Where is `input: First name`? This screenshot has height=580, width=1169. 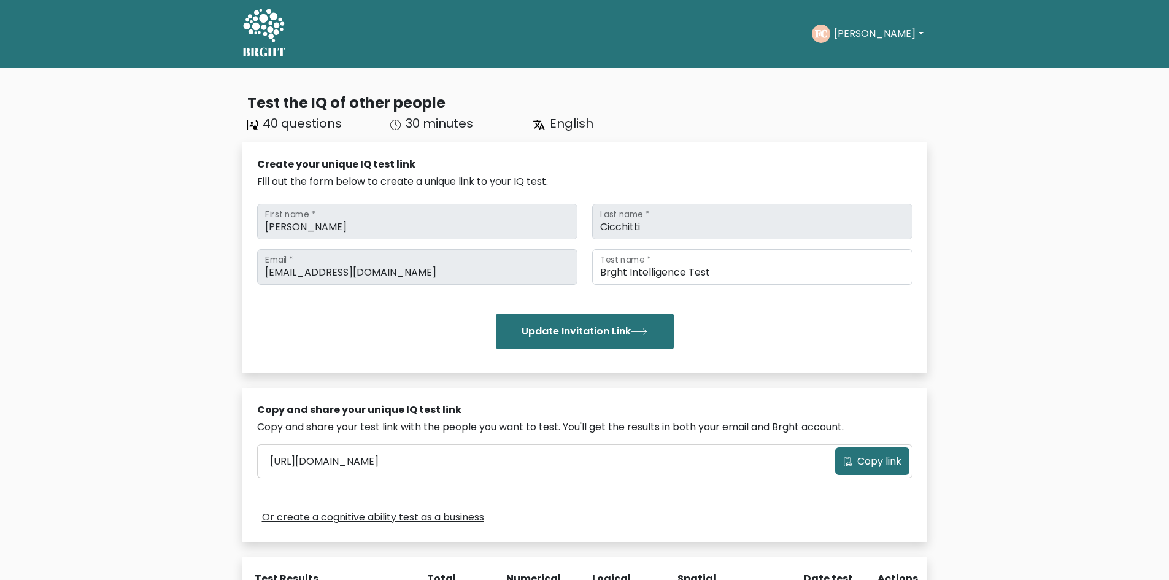
input: First name is located at coordinates (417, 221).